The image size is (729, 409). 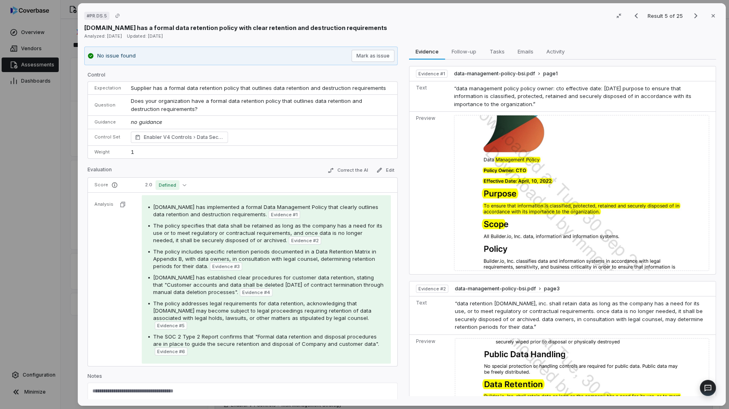 I want to click on p: Expectation, so click(x=108, y=88).